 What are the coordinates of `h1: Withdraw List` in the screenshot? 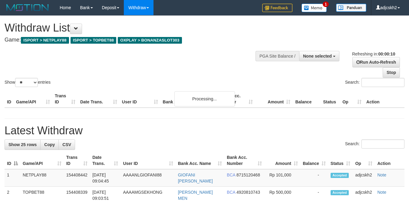 It's located at (136, 28).